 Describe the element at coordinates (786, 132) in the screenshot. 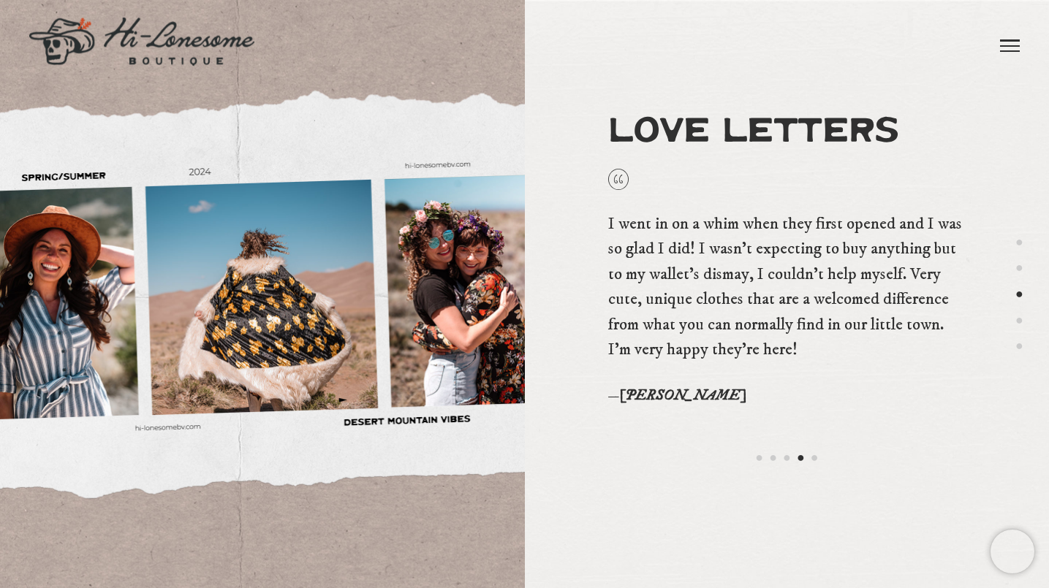

I see `span: Love Letters` at that location.